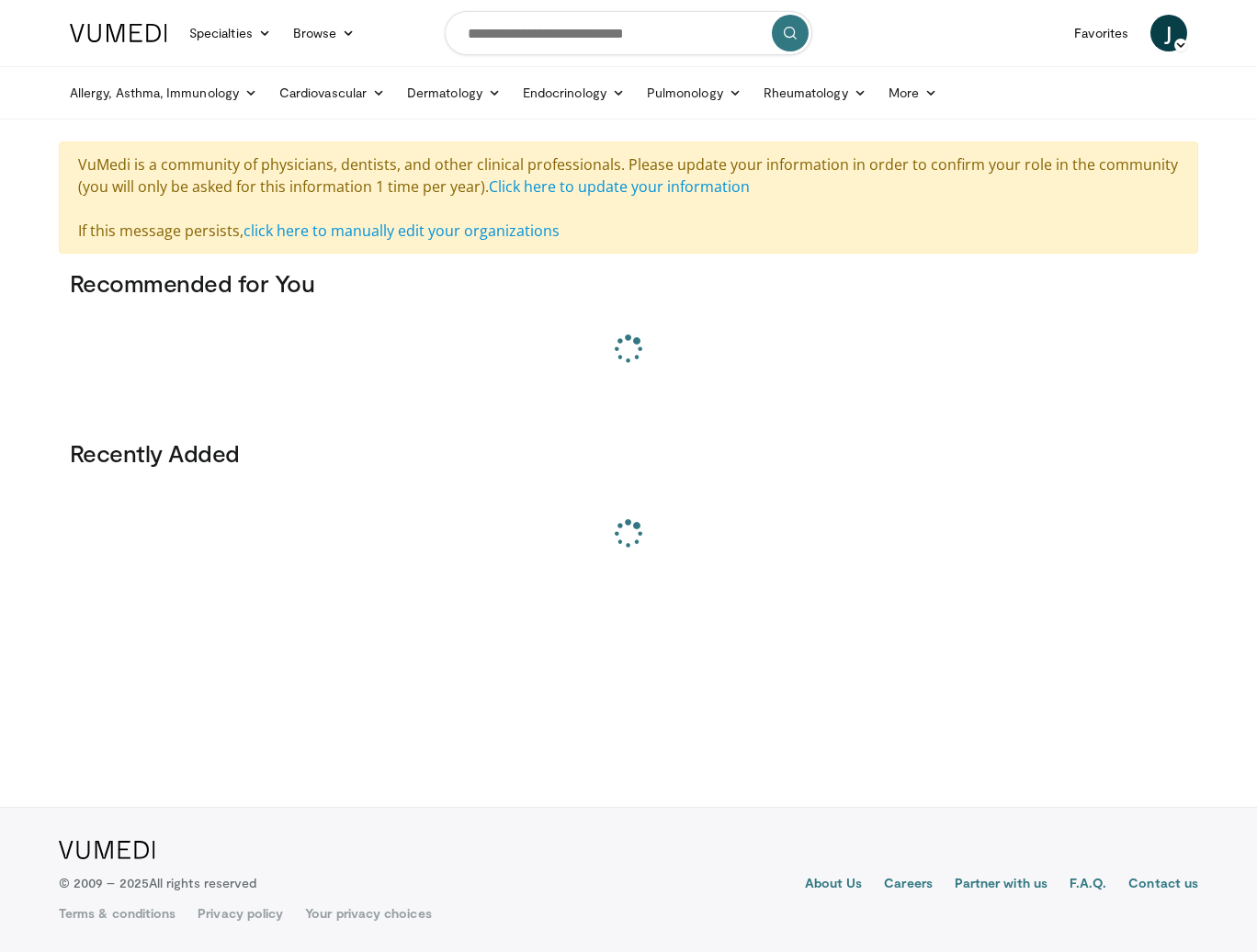 This screenshot has height=952, width=1257. I want to click on h3: Recently Added, so click(628, 453).